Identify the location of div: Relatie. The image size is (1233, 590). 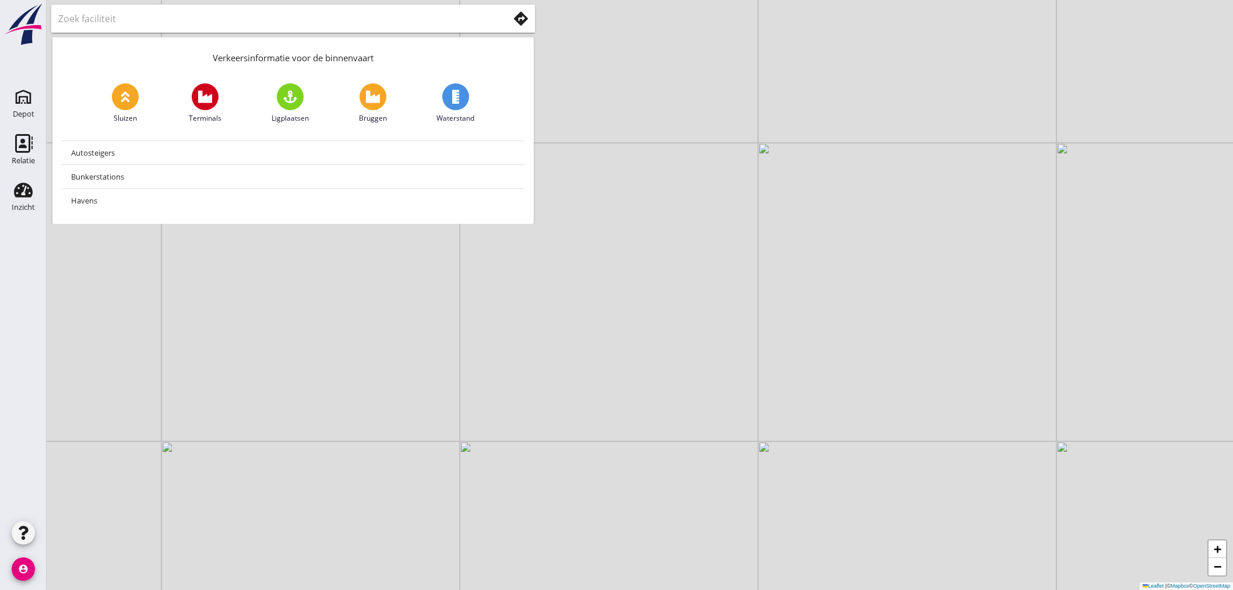
(23, 160).